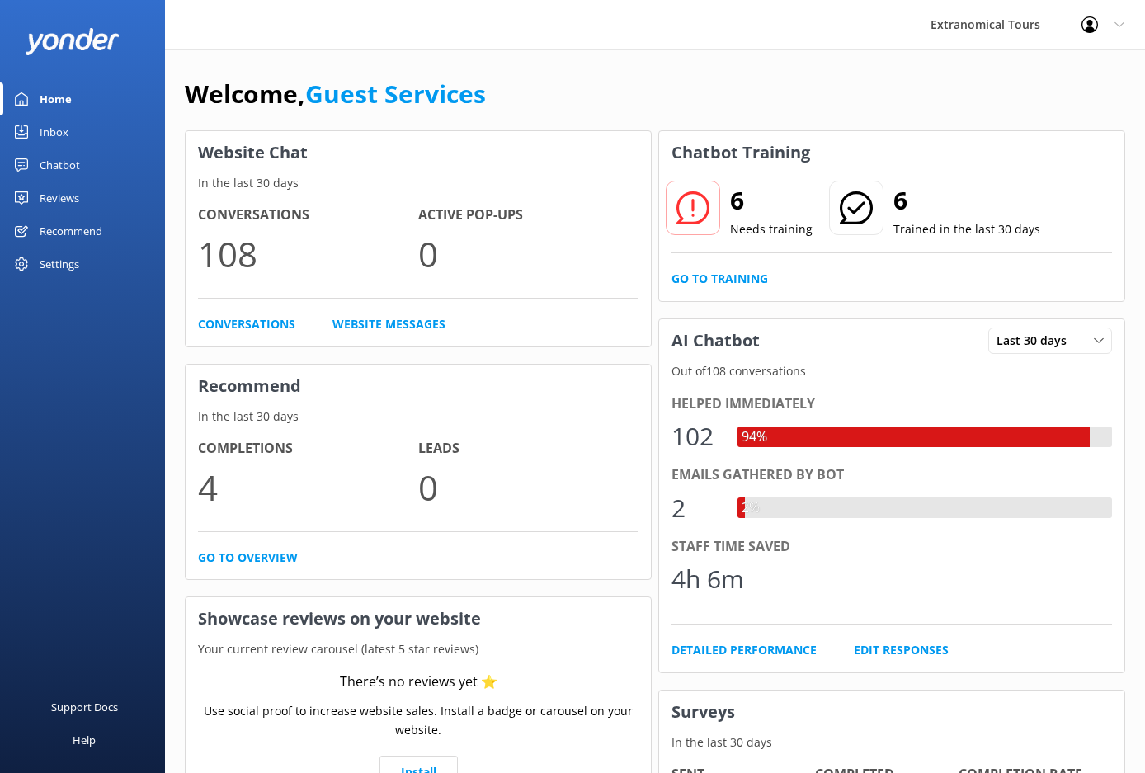 The width and height of the screenshot is (1145, 773). Describe the element at coordinates (418, 619) in the screenshot. I see `h3: Showcase reviews on your website` at that location.